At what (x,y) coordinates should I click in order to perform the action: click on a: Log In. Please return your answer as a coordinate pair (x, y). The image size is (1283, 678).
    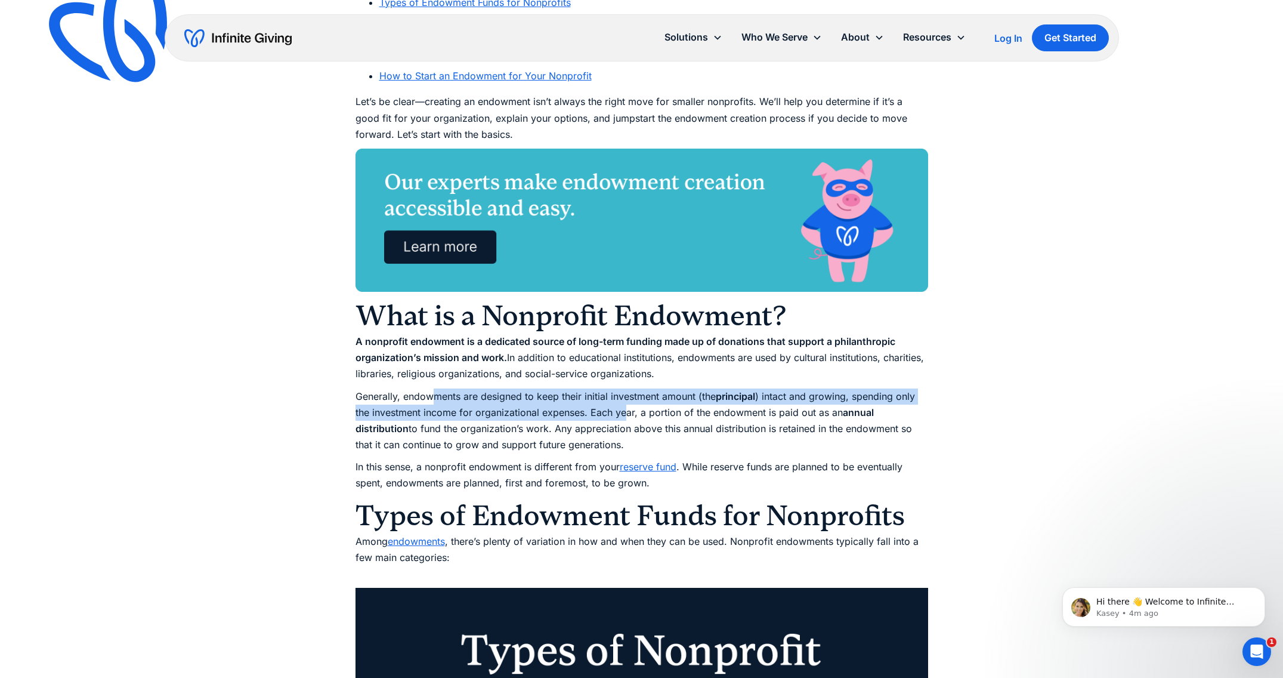
    Looking at the image, I should click on (1008, 38).